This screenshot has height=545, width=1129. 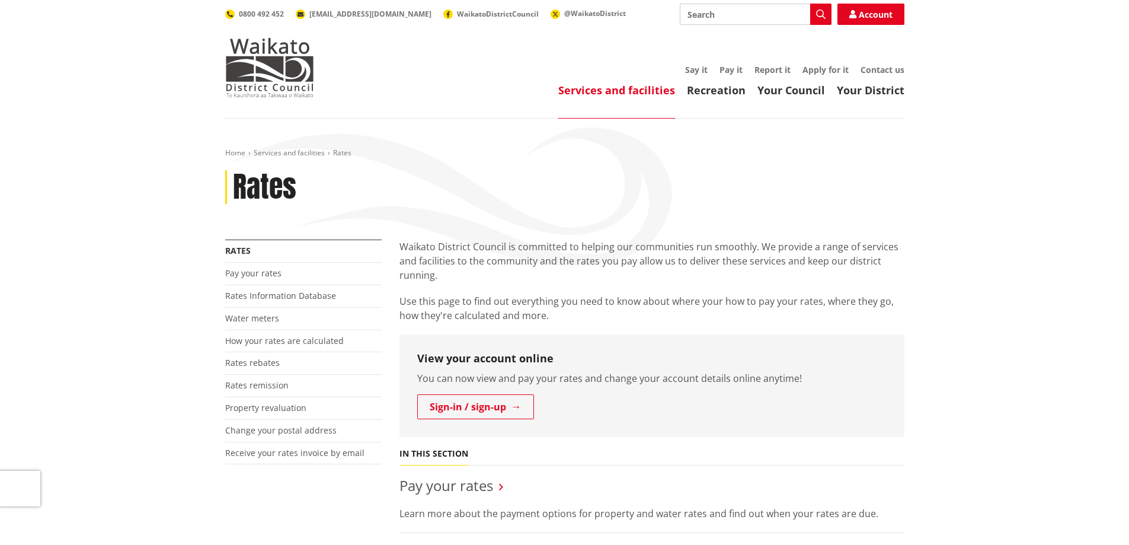 I want to click on a: Receive your rates invoice by email, so click(x=295, y=452).